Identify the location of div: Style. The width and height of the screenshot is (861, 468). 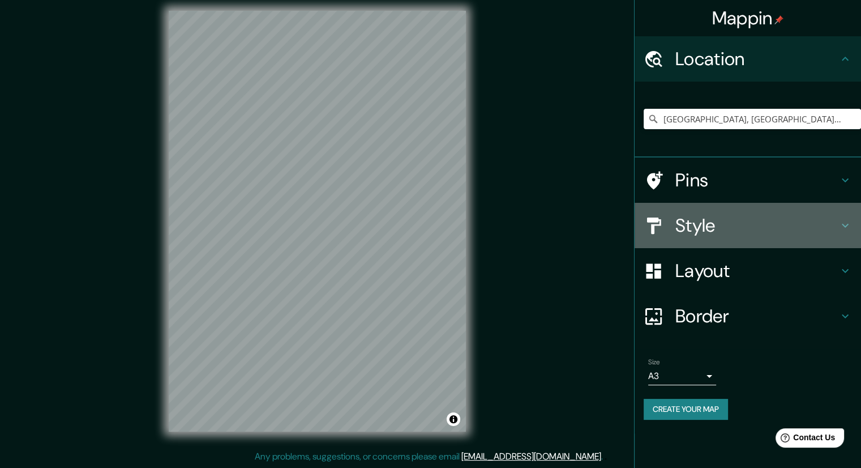
(748, 225).